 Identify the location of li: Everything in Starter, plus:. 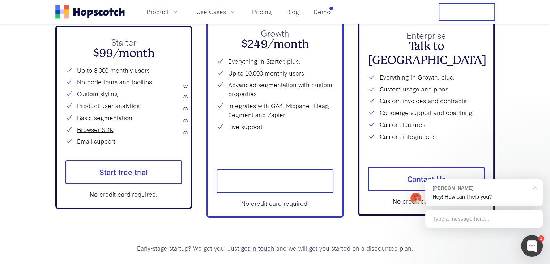
(275, 61).